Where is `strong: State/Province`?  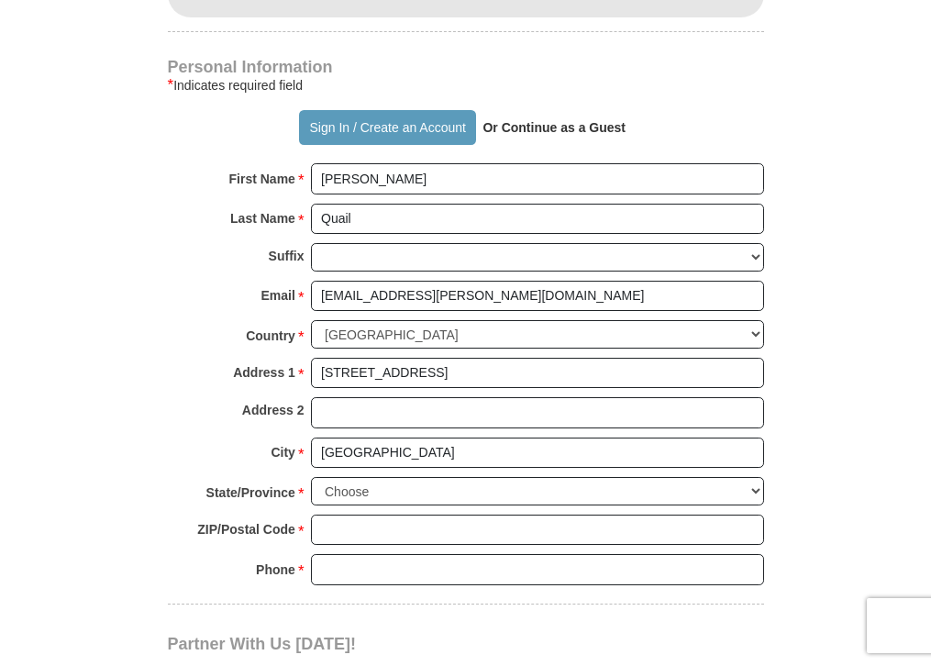
strong: State/Province is located at coordinates (251, 493).